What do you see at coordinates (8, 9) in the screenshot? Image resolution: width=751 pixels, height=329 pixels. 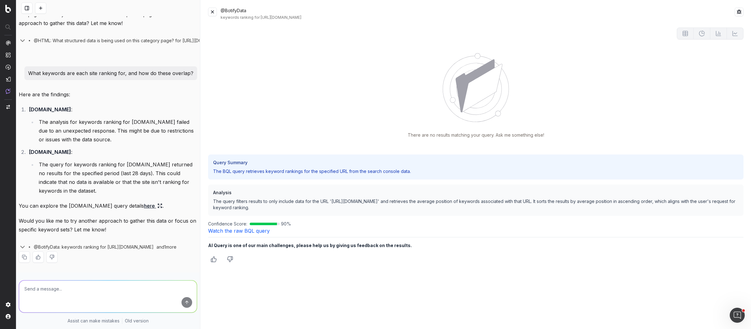 I see `img: Botify logo` at bounding box center [8, 9].